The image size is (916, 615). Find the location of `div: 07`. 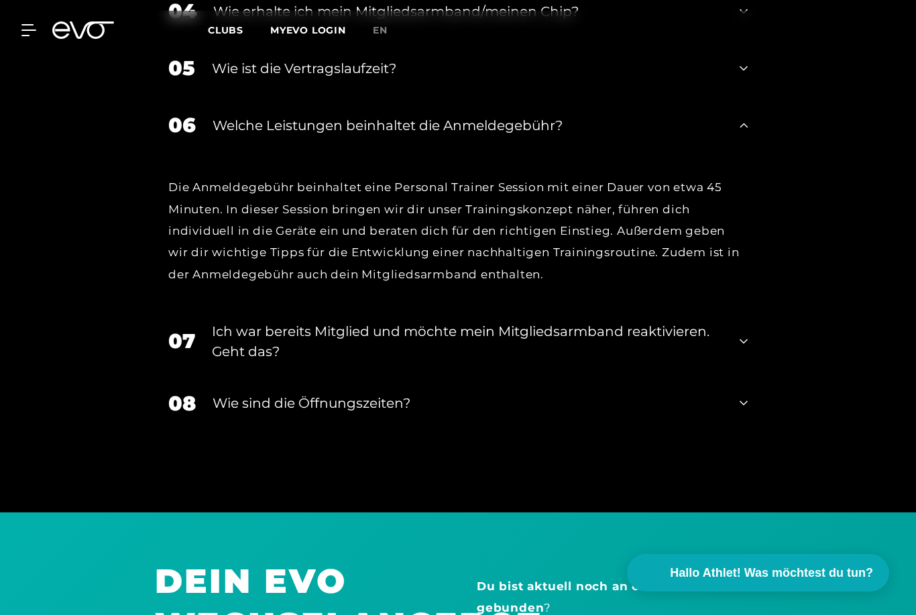

div: 07 is located at coordinates (182, 341).